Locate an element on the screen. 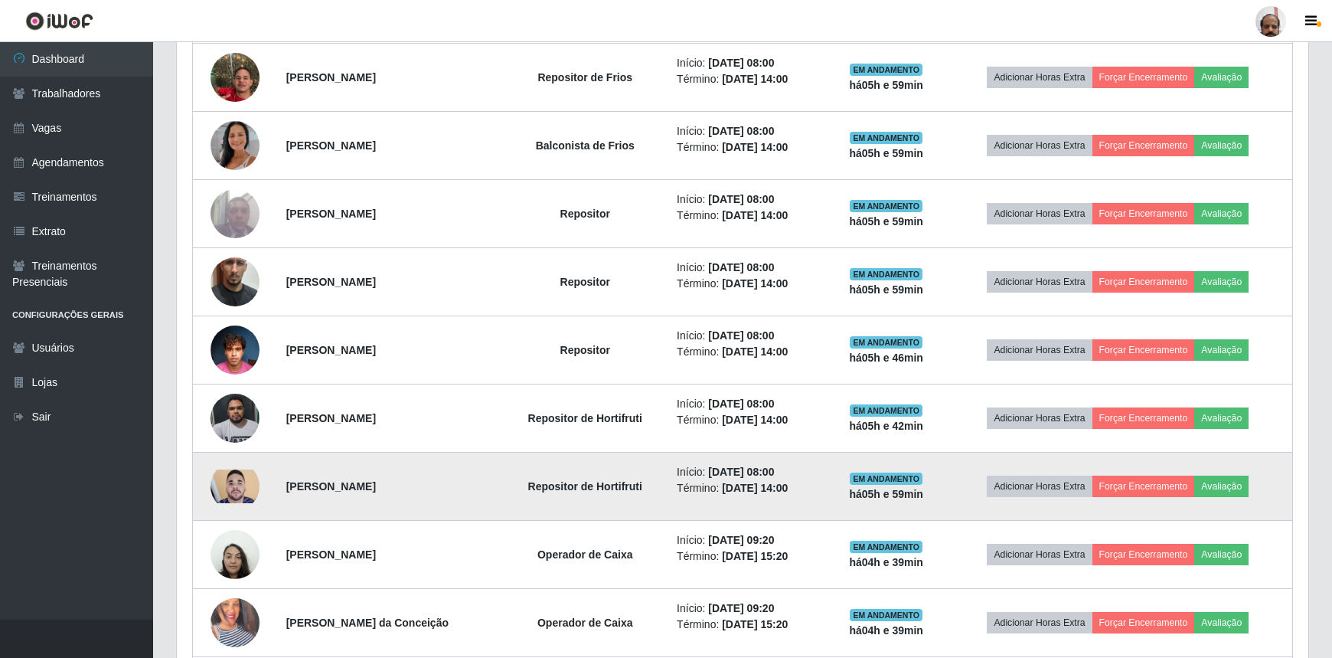  strong: Repositor de Frios is located at coordinates (585, 77).